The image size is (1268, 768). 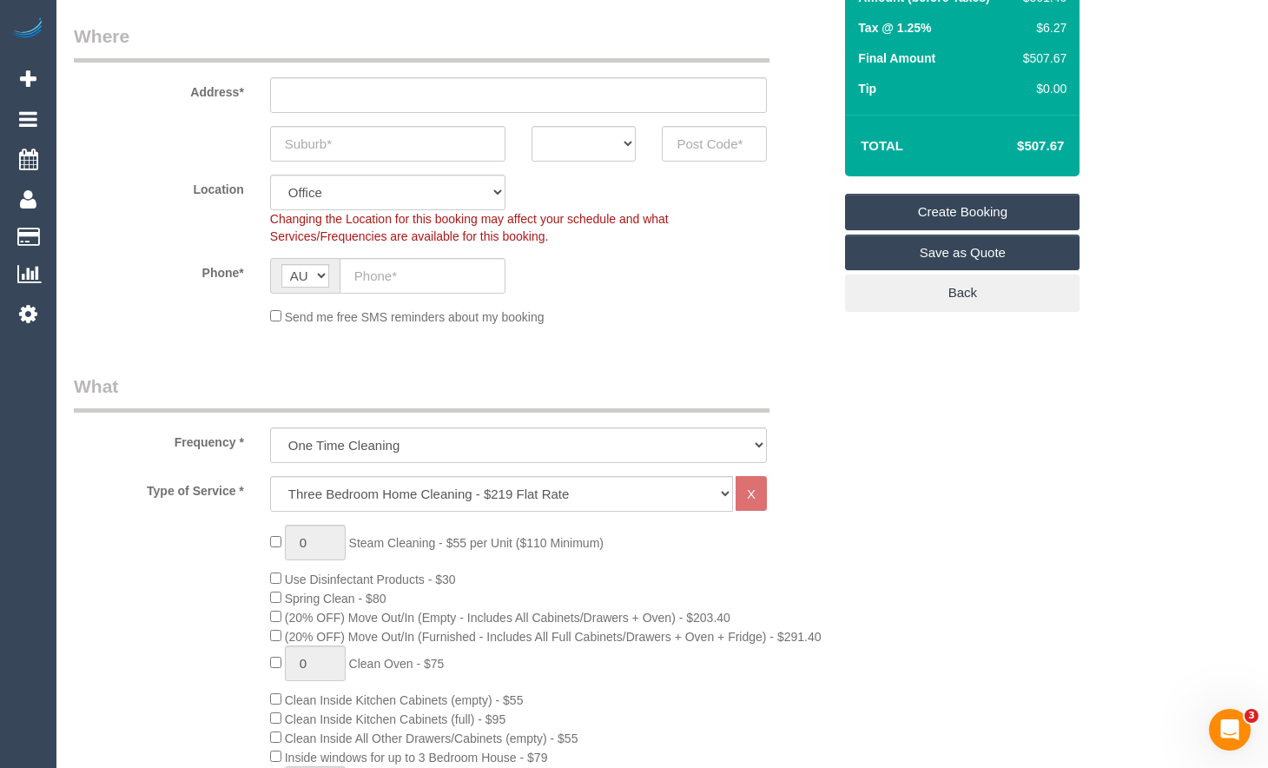 What do you see at coordinates (159, 269) in the screenshot?
I see `label: Phone*` at bounding box center [159, 269].